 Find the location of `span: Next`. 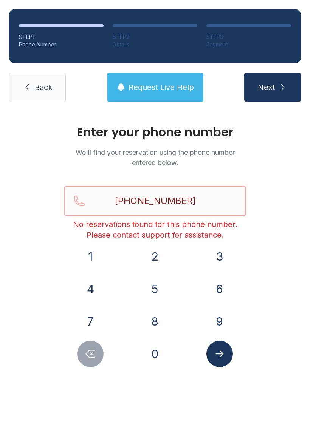

span: Next is located at coordinates (266, 87).